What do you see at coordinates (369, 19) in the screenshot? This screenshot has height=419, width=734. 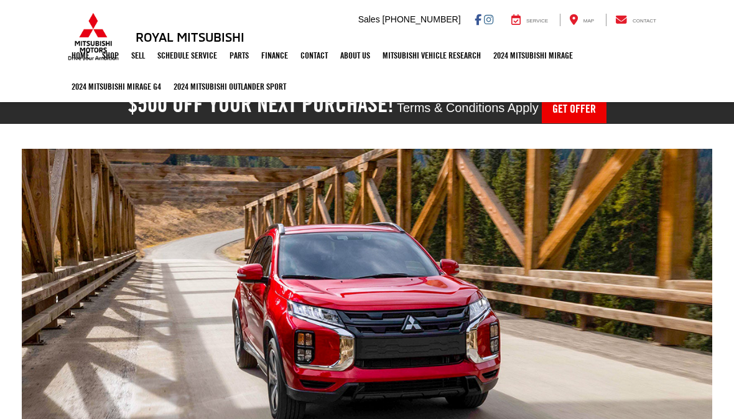 I see `span: Sales` at bounding box center [369, 19].